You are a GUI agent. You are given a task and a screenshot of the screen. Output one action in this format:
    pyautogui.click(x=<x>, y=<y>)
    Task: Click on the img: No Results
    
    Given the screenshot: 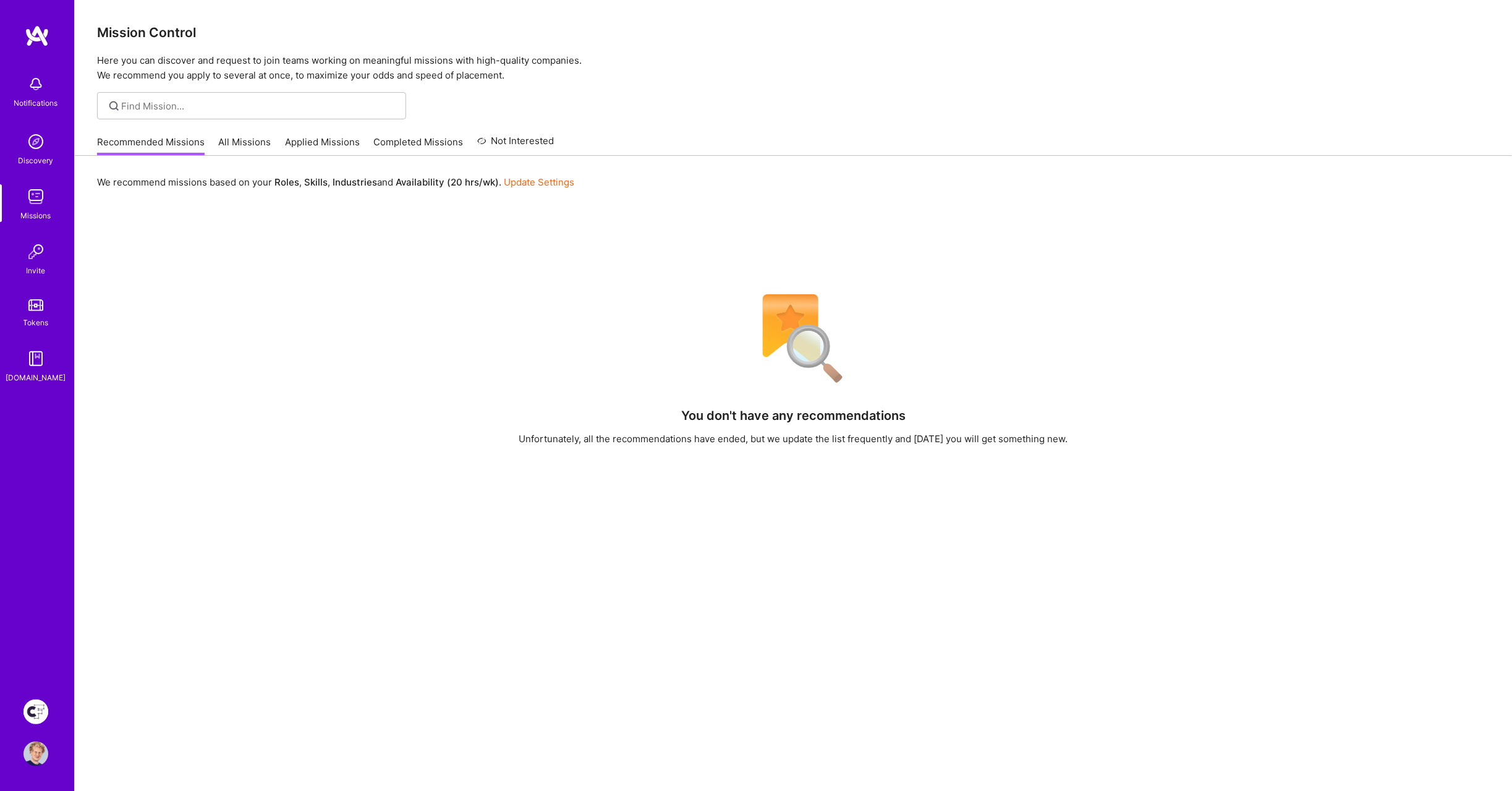 What is the action you would take?
    pyautogui.click(x=794, y=339)
    